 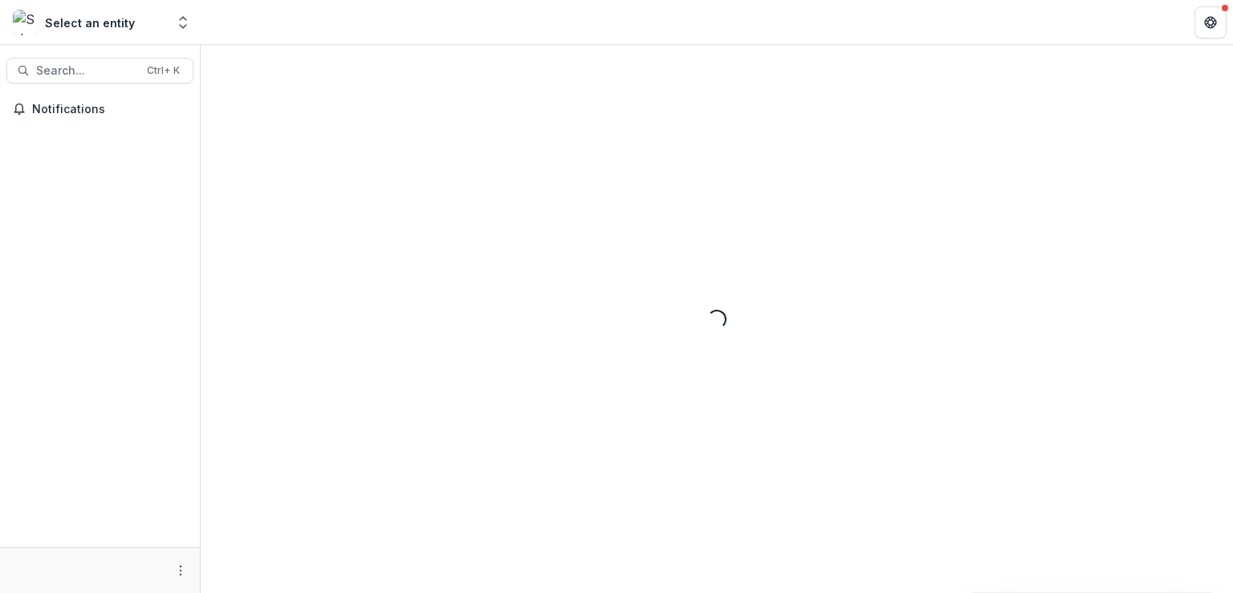 What do you see at coordinates (100, 109) in the screenshot?
I see `button: Notifications` at bounding box center [100, 109].